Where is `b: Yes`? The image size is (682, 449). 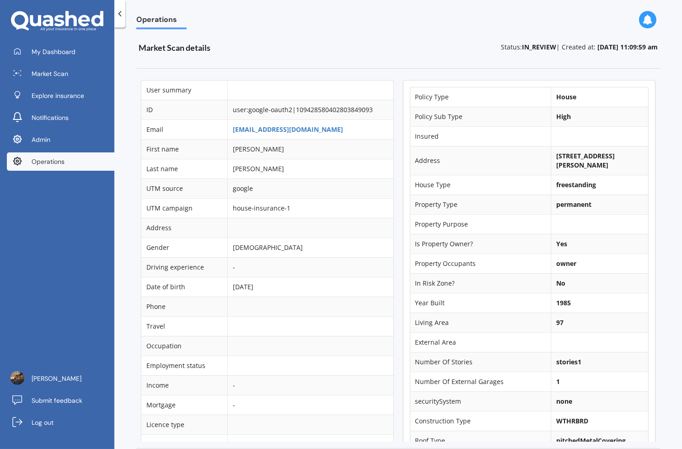 b: Yes is located at coordinates (562, 243).